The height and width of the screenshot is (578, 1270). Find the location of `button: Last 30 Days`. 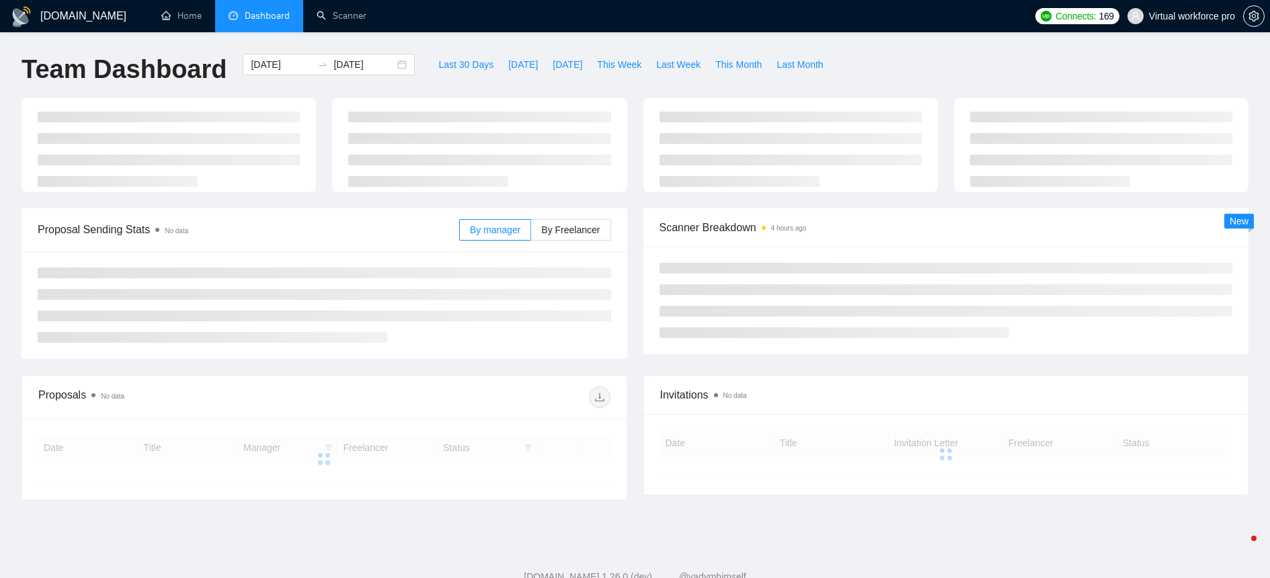

button: Last 30 Days is located at coordinates (466, 65).